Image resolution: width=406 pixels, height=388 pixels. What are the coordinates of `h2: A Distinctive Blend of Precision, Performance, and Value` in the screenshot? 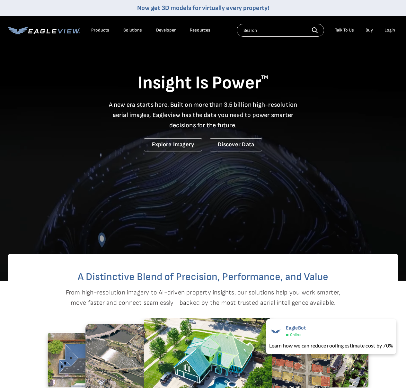 It's located at (203, 277).